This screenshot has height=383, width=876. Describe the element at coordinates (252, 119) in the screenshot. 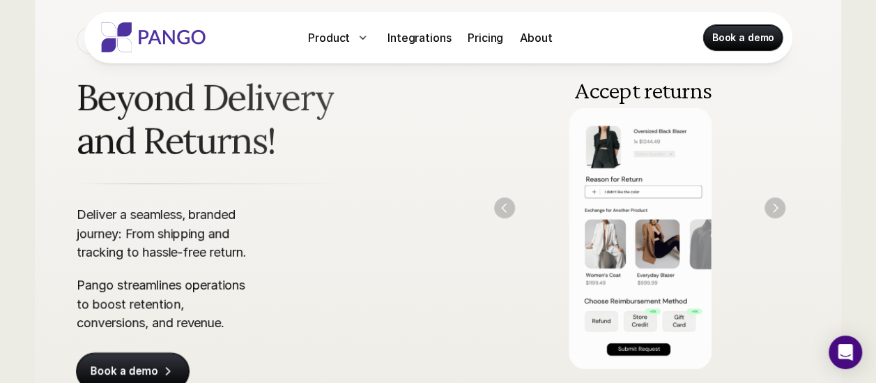

I see `span: Beyond Delivery and Returns!` at that location.